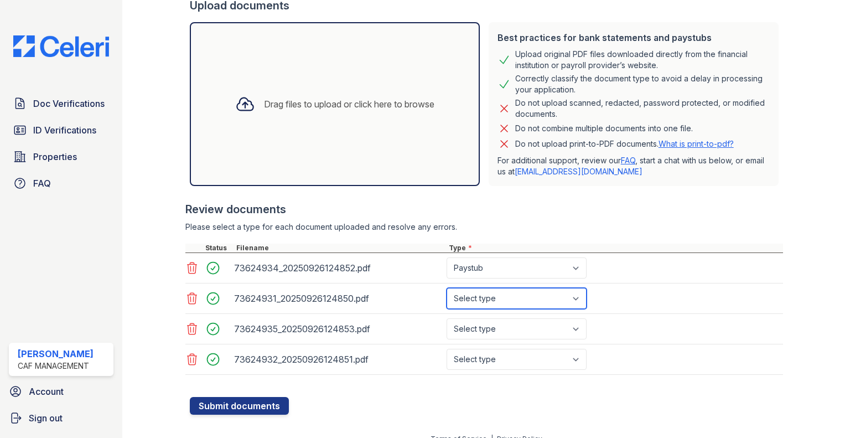 Image resolution: width=850 pixels, height=438 pixels. What do you see at coordinates (615, 248) in the screenshot?
I see `div: Type` at bounding box center [615, 248].